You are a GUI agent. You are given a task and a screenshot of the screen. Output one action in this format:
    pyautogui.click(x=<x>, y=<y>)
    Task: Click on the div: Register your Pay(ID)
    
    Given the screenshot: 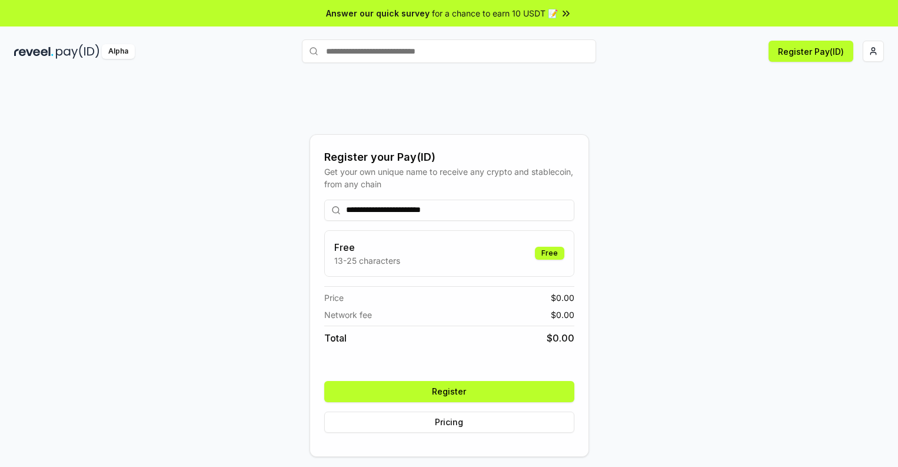 What is the action you would take?
    pyautogui.click(x=449, y=157)
    